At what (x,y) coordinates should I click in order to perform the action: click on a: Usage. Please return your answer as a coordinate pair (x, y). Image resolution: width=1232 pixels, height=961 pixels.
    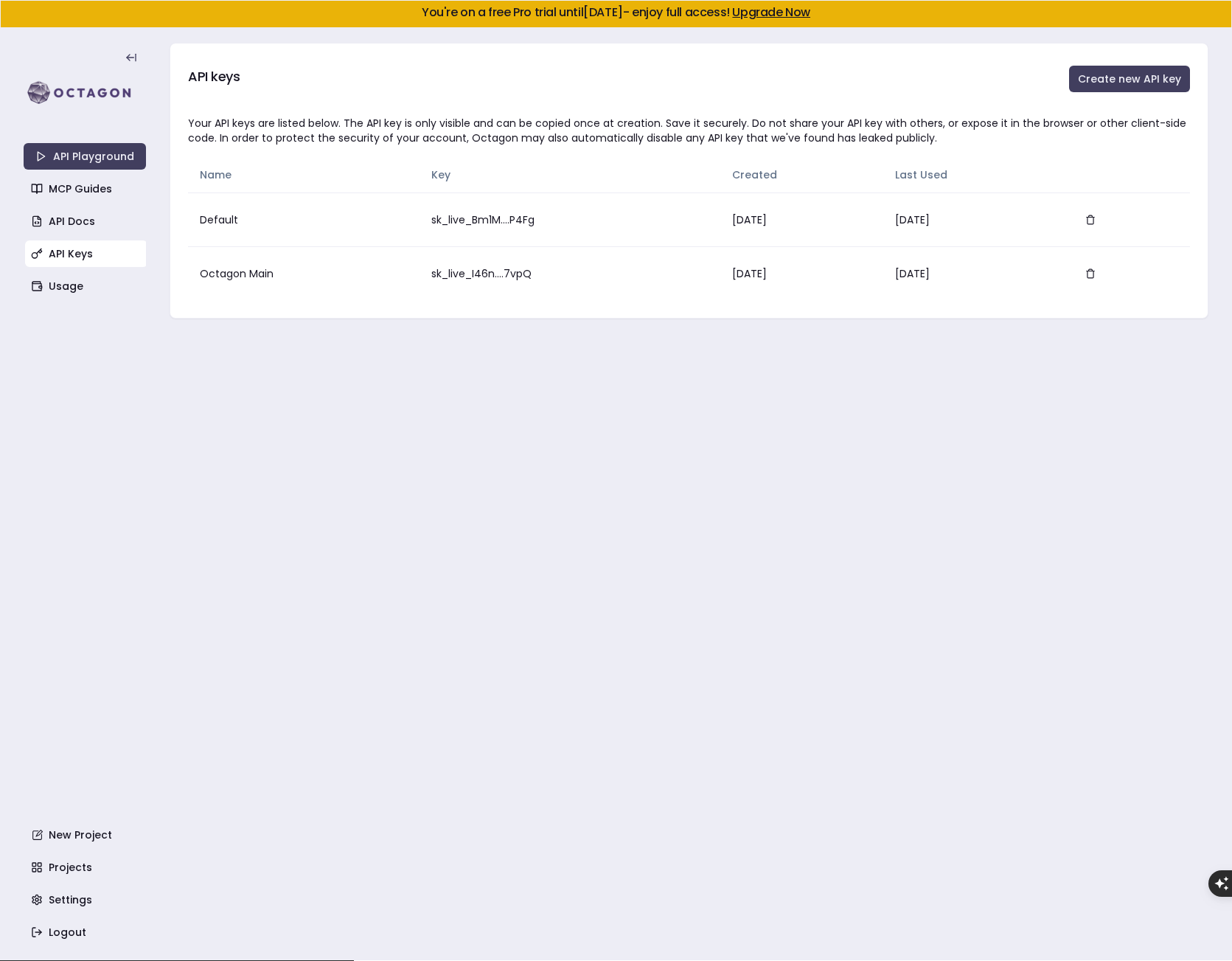
    Looking at the image, I should click on (86, 286).